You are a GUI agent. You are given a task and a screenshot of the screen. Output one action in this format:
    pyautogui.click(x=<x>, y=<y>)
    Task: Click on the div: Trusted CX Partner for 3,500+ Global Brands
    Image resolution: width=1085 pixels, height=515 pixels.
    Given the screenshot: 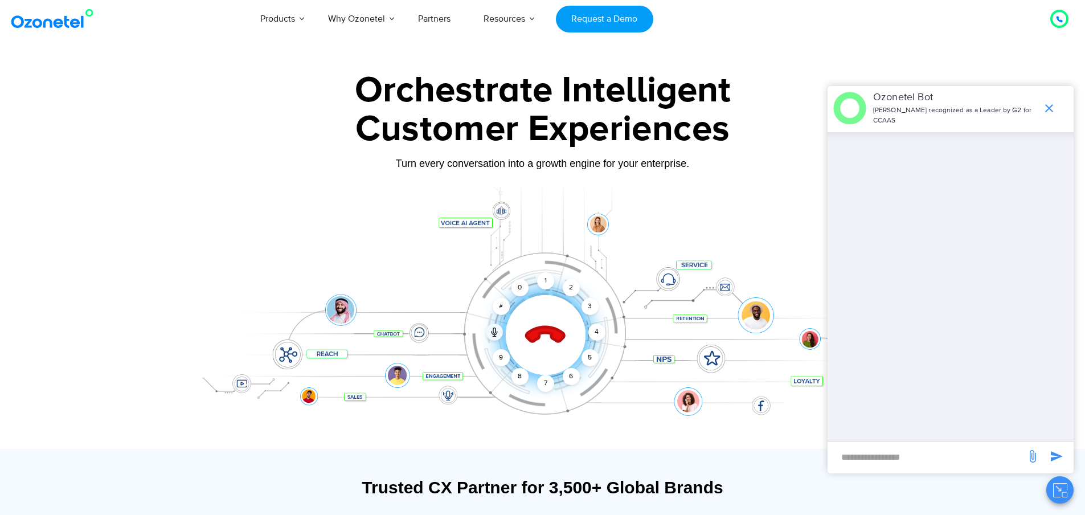 What is the action you would take?
    pyautogui.click(x=543, y=487)
    